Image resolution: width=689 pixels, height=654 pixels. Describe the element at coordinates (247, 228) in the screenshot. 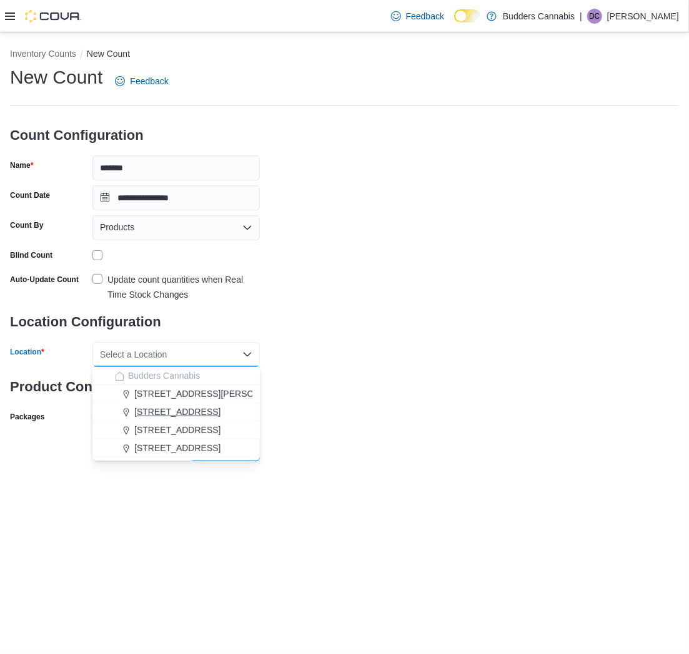

I see `button: Open list of options` at that location.